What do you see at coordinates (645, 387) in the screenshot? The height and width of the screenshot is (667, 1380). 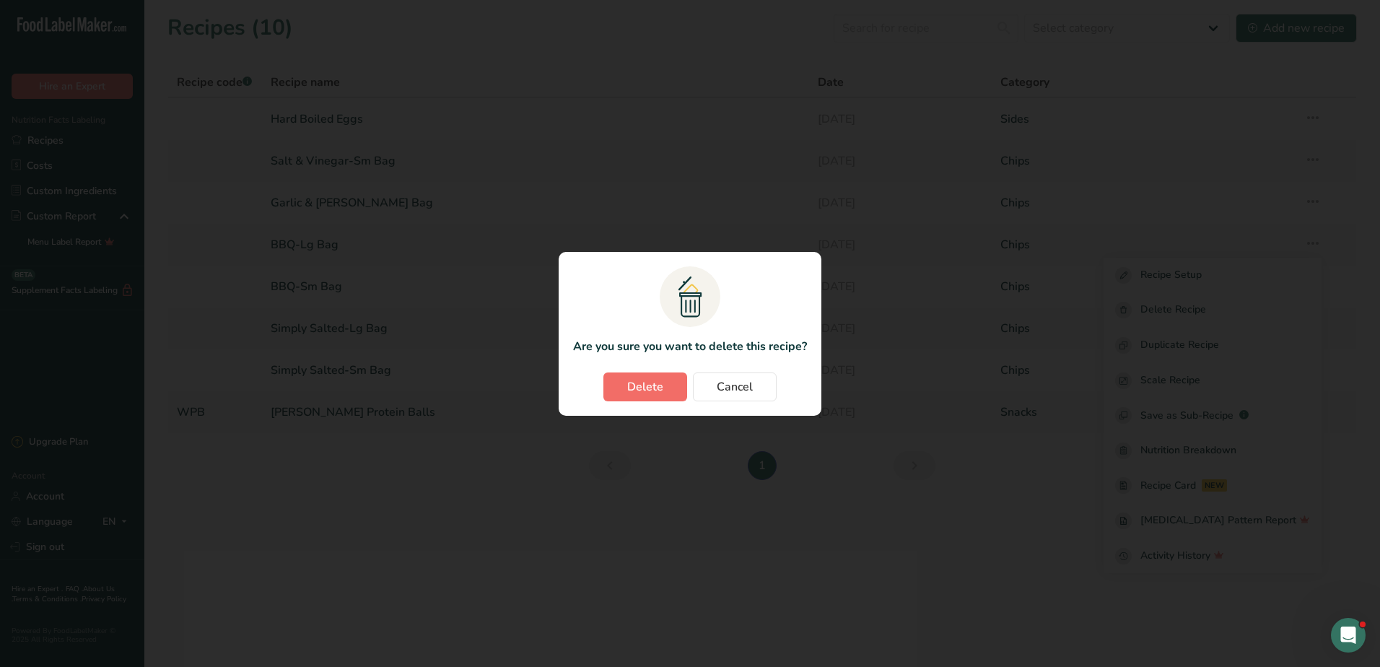 I see `button: Delete` at bounding box center [645, 387].